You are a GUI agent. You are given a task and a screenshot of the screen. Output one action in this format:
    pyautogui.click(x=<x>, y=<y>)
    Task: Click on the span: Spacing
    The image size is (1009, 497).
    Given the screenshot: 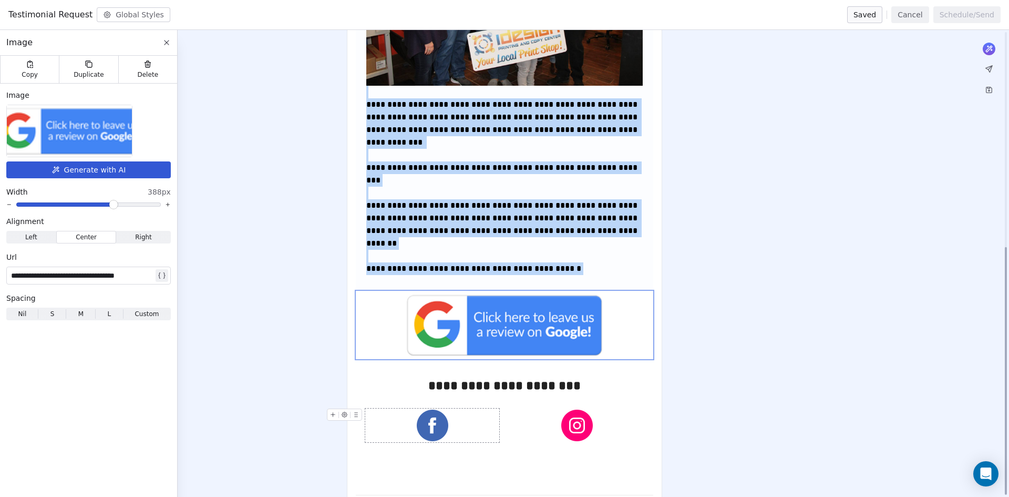 What is the action you would take?
    pyautogui.click(x=21, y=298)
    